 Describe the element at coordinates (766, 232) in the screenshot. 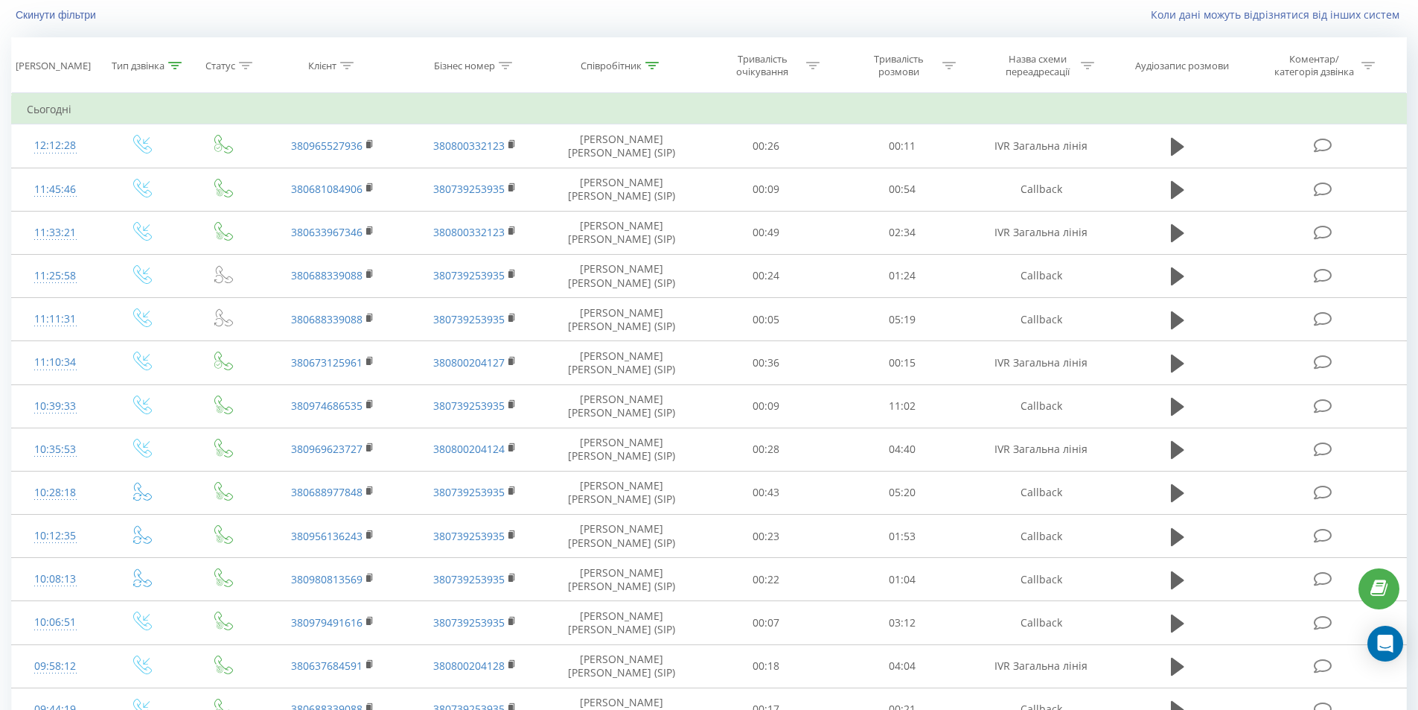

I see `td: 00:49` at that location.